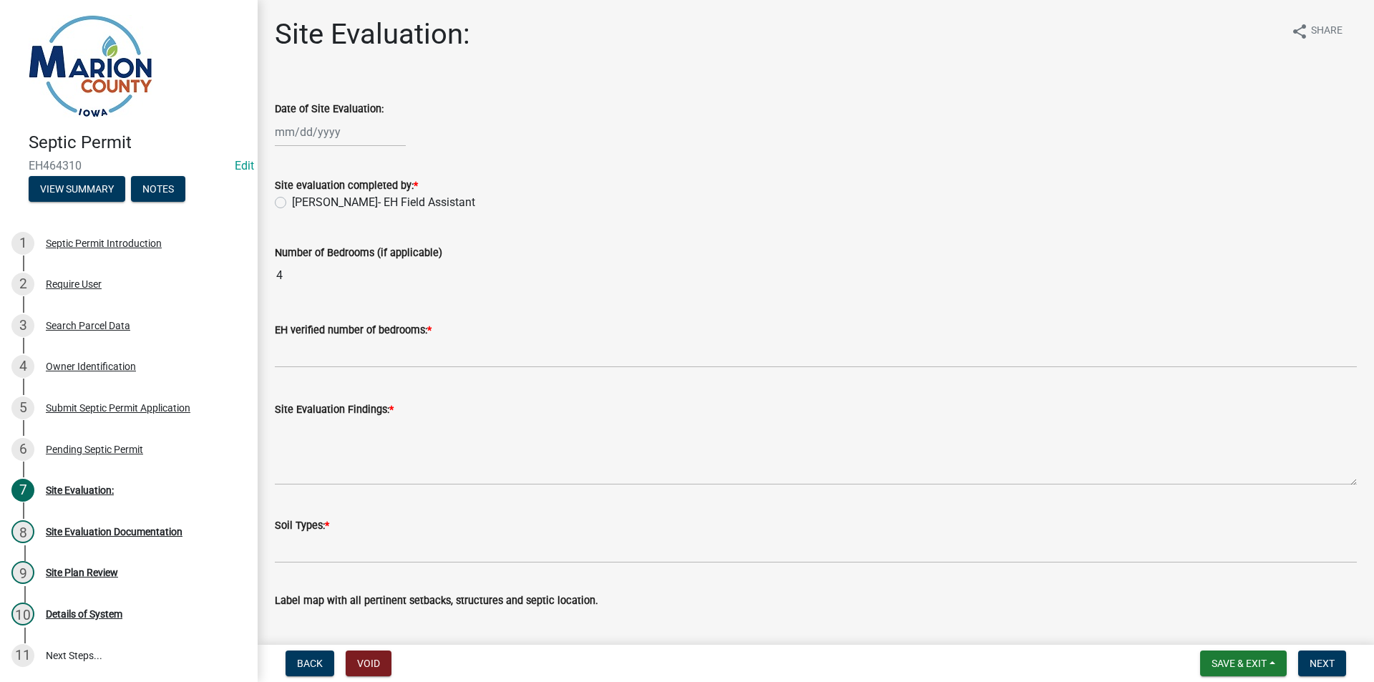 Image resolution: width=1374 pixels, height=682 pixels. Describe the element at coordinates (23, 366) in the screenshot. I see `div: 4` at that location.